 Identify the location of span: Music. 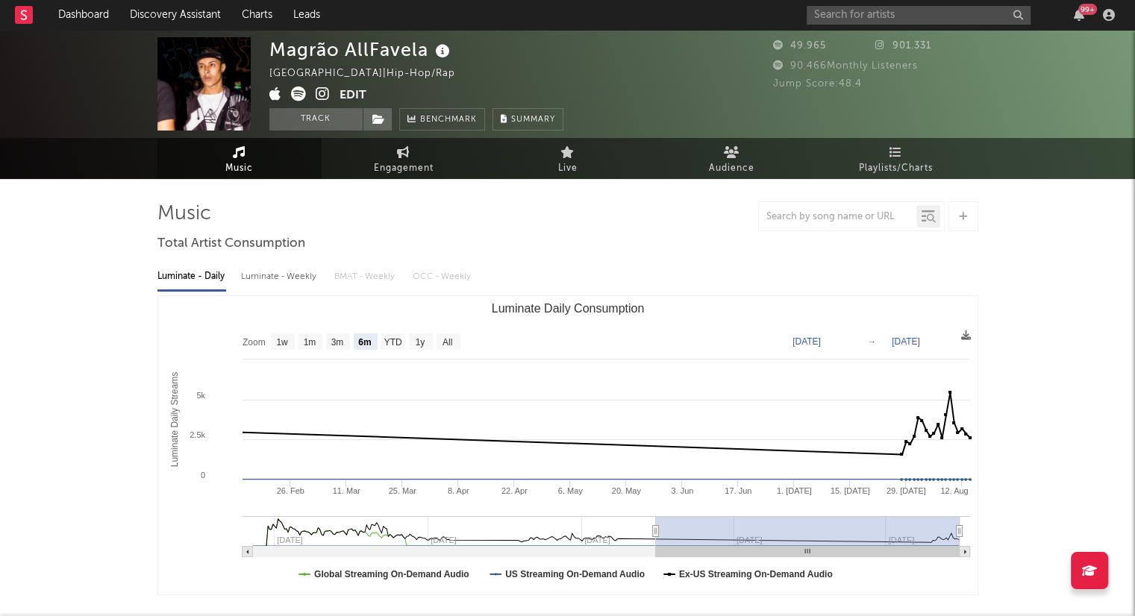
(239, 169).